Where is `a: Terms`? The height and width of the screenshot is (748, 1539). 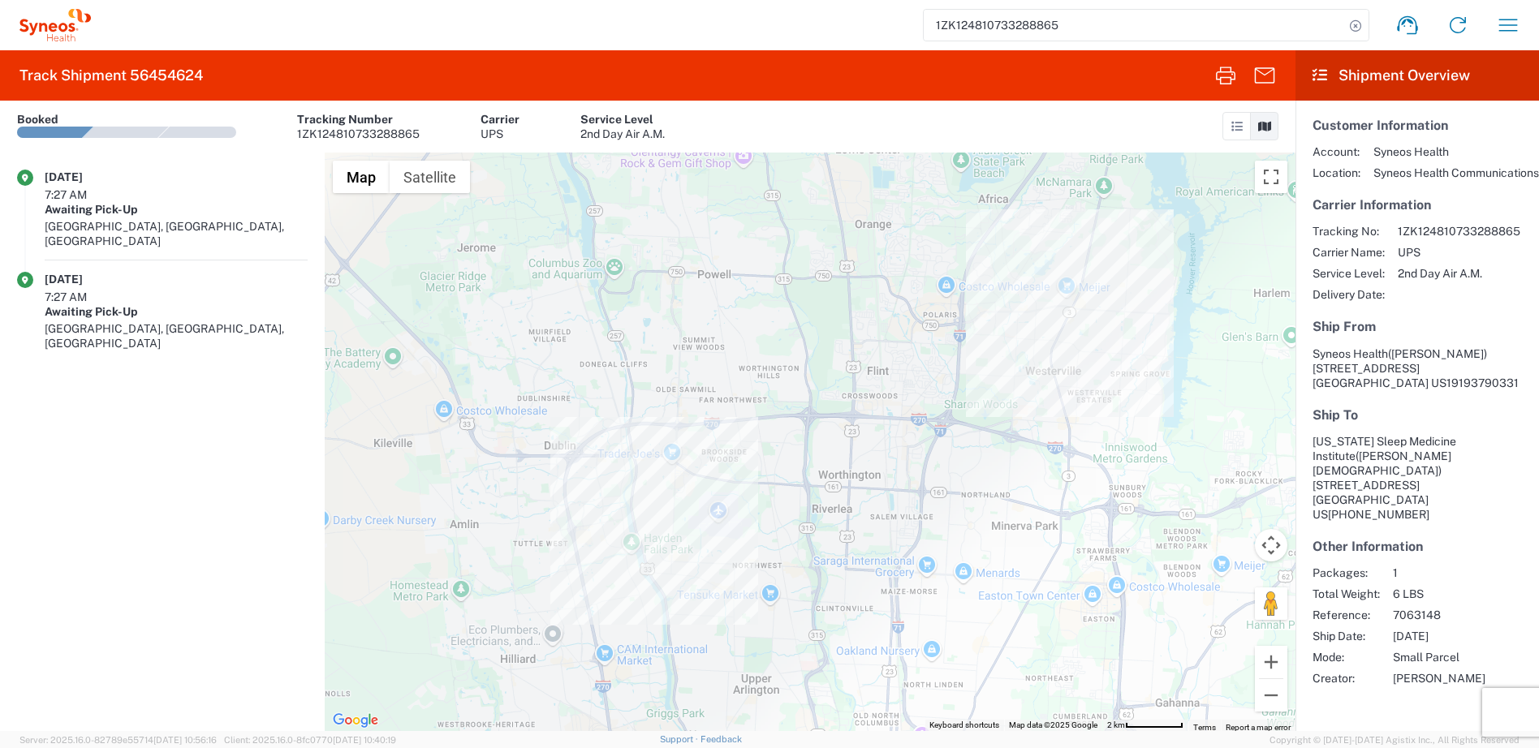
a: Terms is located at coordinates (1204, 727).